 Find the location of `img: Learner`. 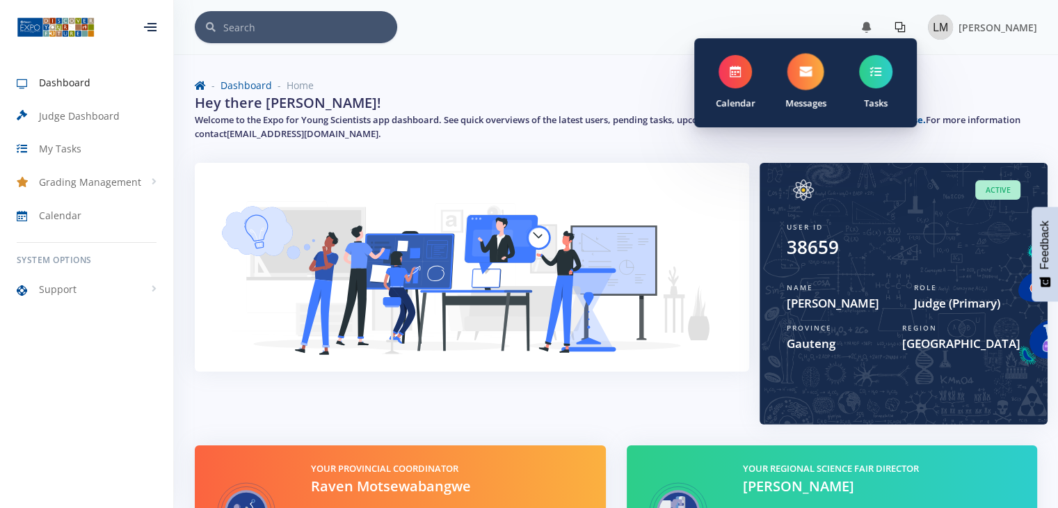

img: Learner is located at coordinates (472, 278).